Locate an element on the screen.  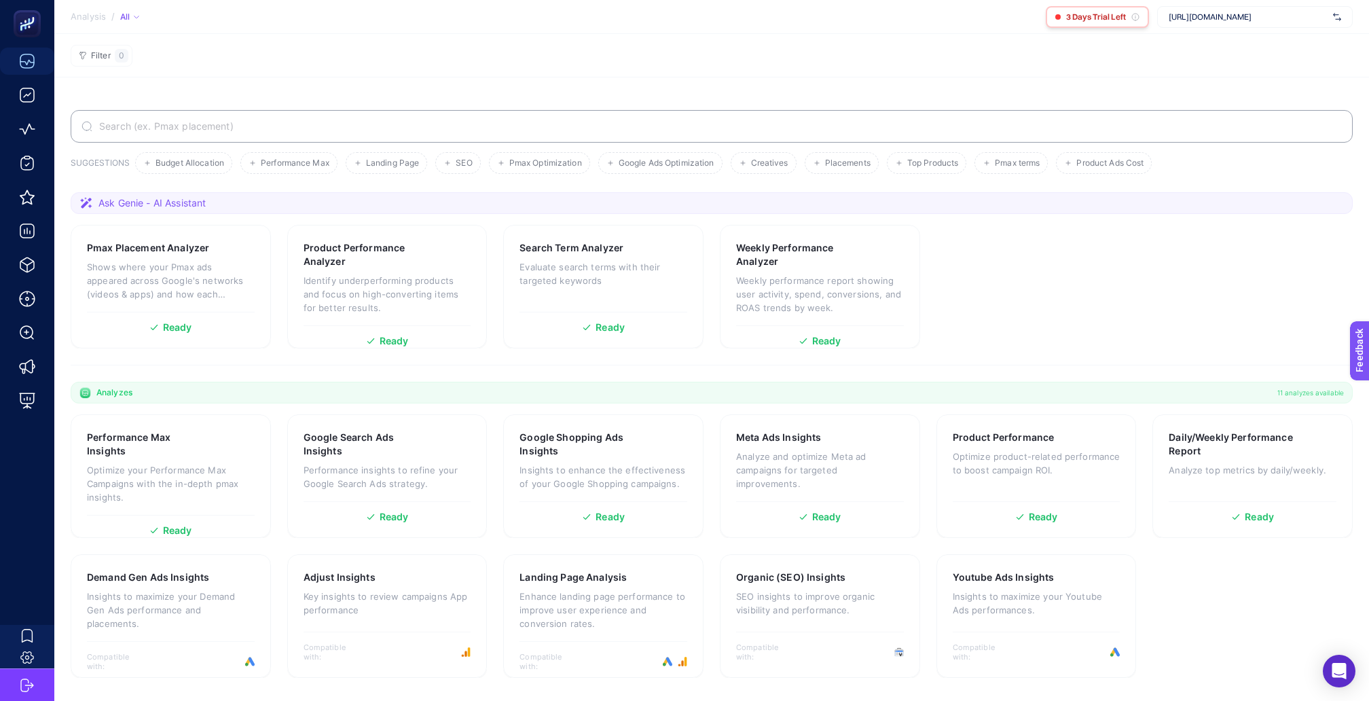
a: Landing Page AnalysisEnhance landing page performance to improve user experience and conversion r... is located at coordinates (603, 616).